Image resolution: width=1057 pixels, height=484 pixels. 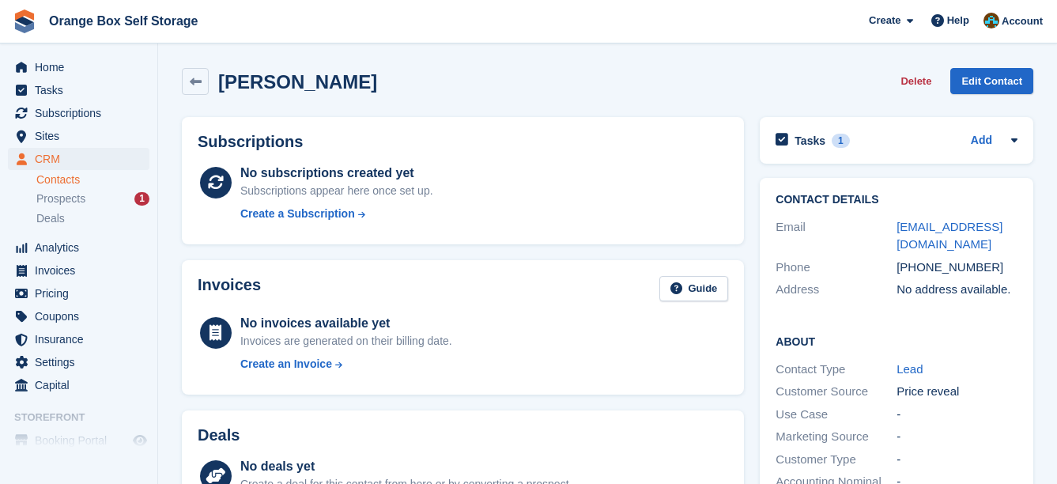 I want to click on span: Booking Portal, so click(x=82, y=440).